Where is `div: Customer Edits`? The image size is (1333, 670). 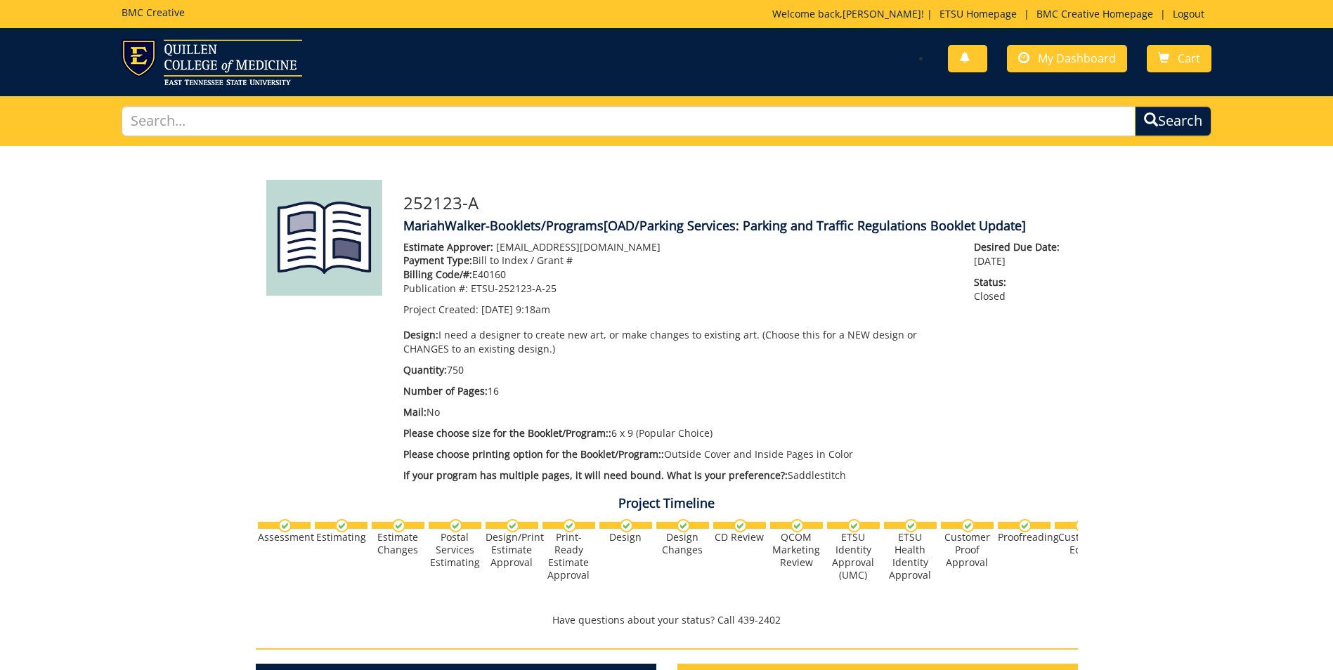
div: Customer Edits is located at coordinates (1081, 544).